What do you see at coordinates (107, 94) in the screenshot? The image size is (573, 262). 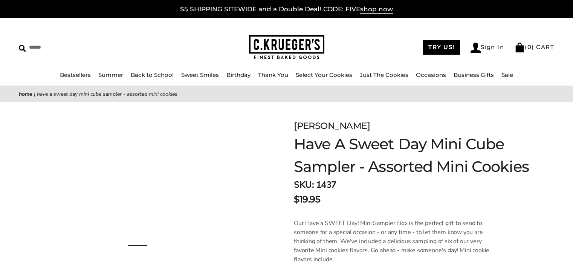 I see `span: Have A Sweet Day Mini Cube Sampler - Assorted Mini Cookies` at bounding box center [107, 94].